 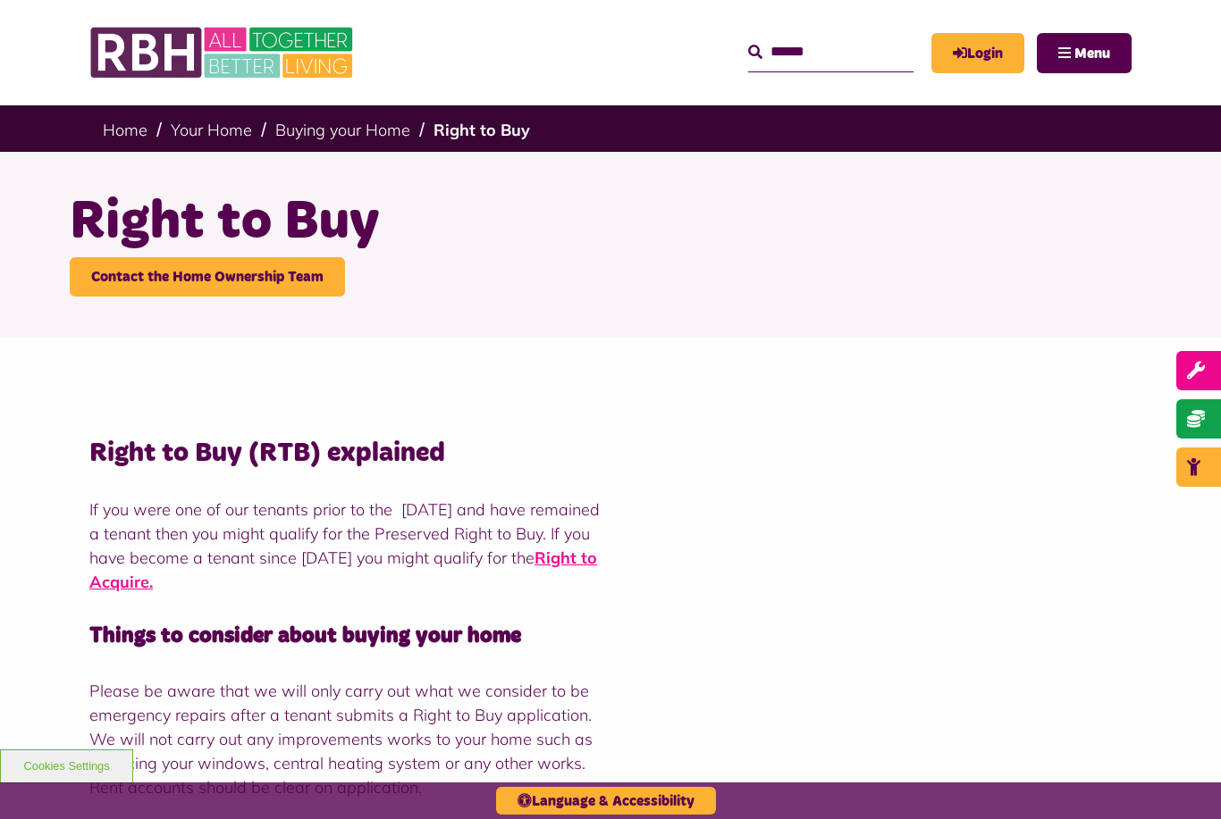 What do you see at coordinates (223, 53) in the screenshot?
I see `img: RBH` at bounding box center [223, 53].